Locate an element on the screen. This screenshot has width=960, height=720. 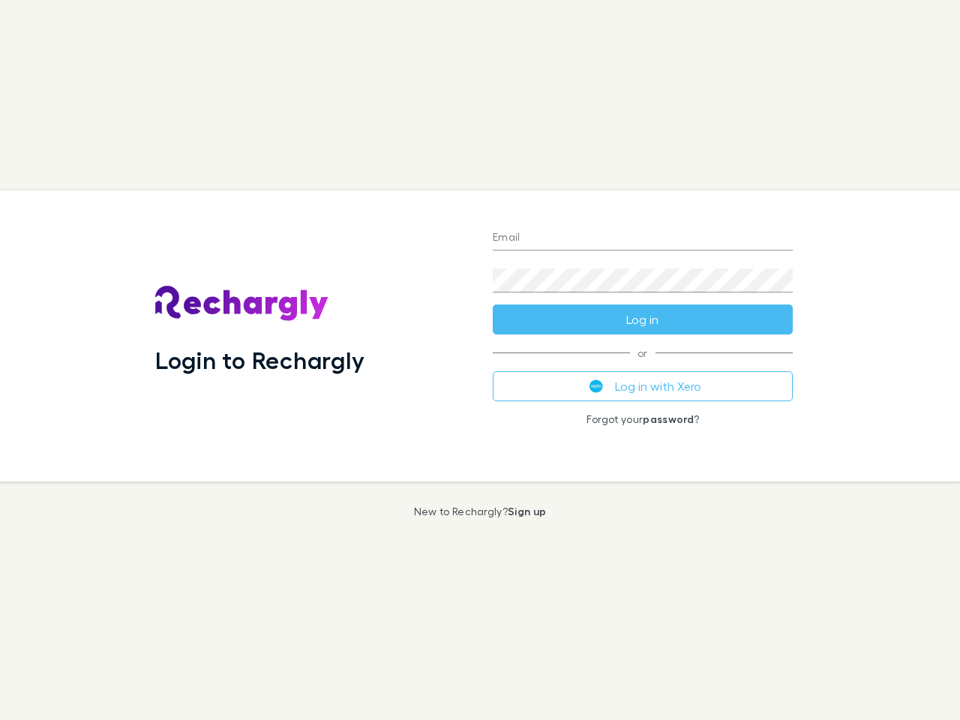
h1: Login to Rechargly is located at coordinates (260, 360).